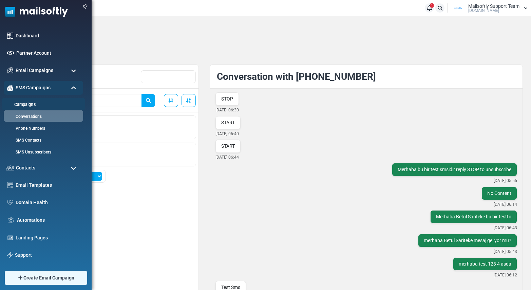 The width and height of the screenshot is (531, 290). What do you see at coordinates (48, 53) in the screenshot?
I see `a: Partner Account` at bounding box center [48, 53].